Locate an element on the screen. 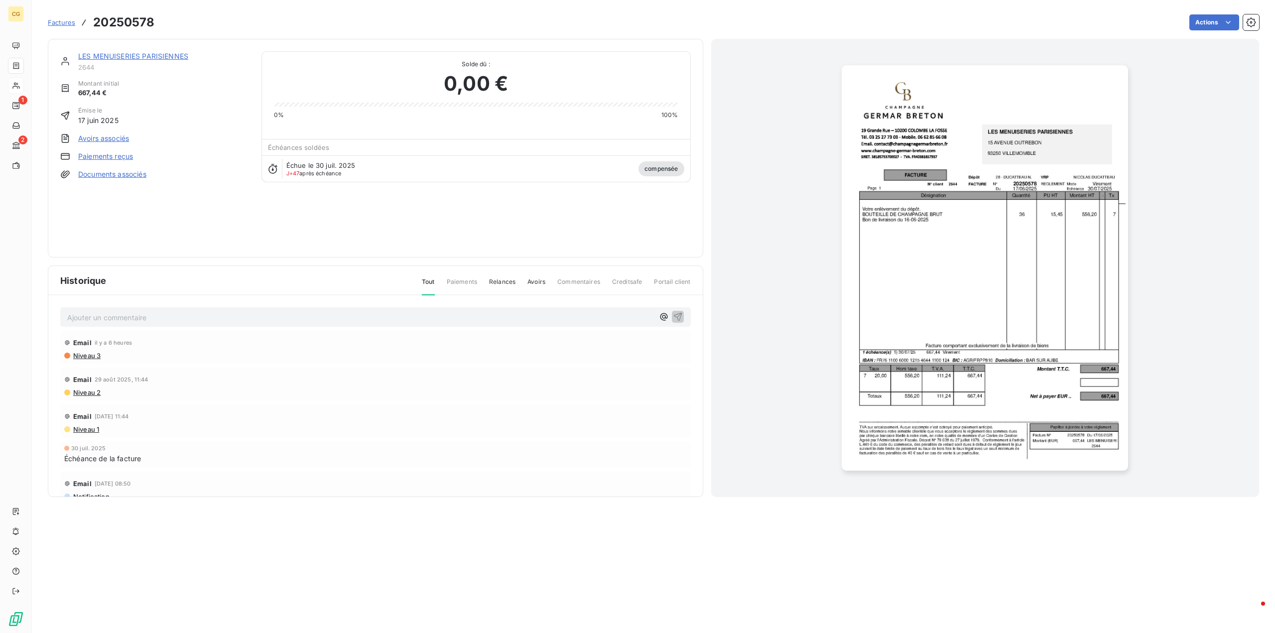 This screenshot has height=633, width=1275. span: 2 is located at coordinates (23, 140).